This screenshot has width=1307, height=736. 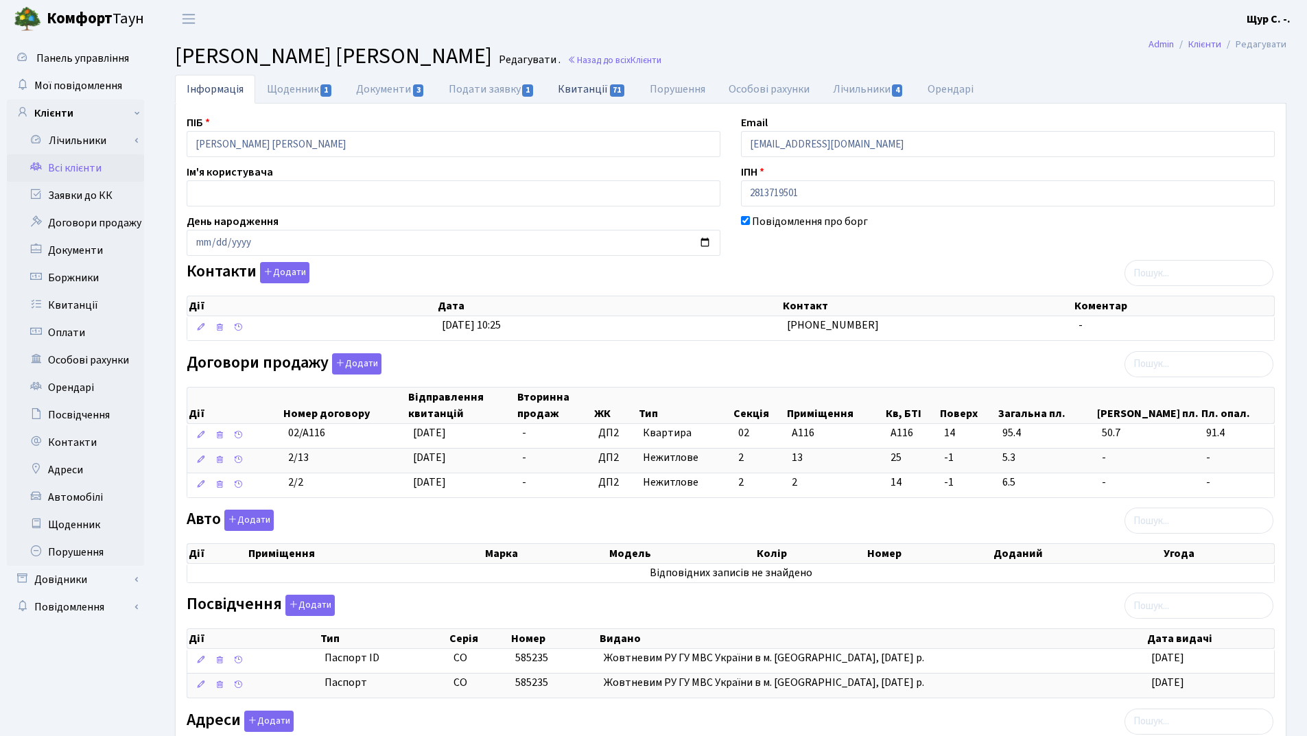 What do you see at coordinates (591, 89) in the screenshot?
I see `a: Квитанції` at bounding box center [591, 89].